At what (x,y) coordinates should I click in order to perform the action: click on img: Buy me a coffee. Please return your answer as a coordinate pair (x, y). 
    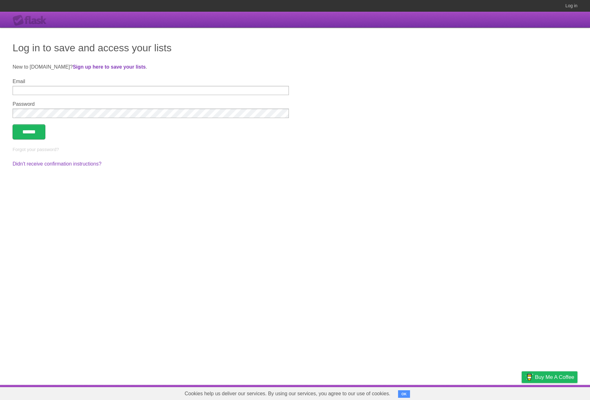
    Looking at the image, I should click on (529, 377).